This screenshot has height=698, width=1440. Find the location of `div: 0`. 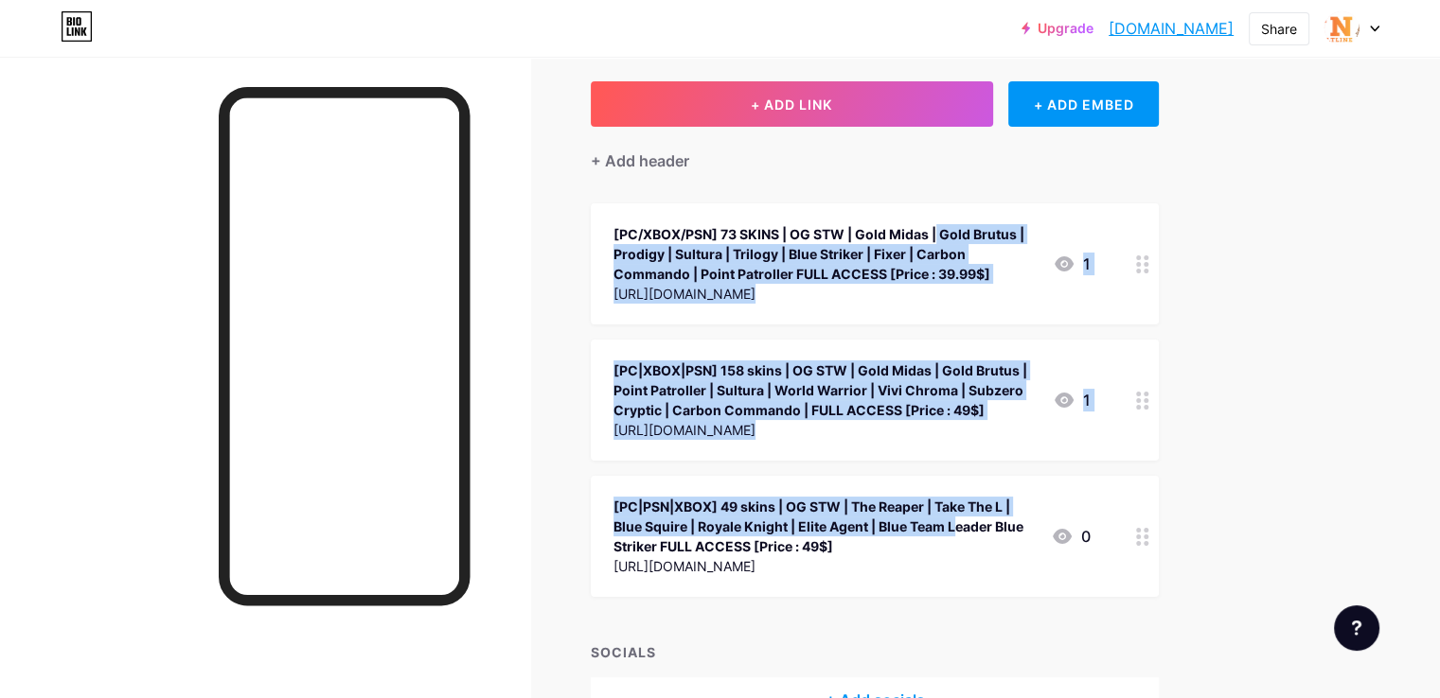

div: 0 is located at coordinates (1070, 537).